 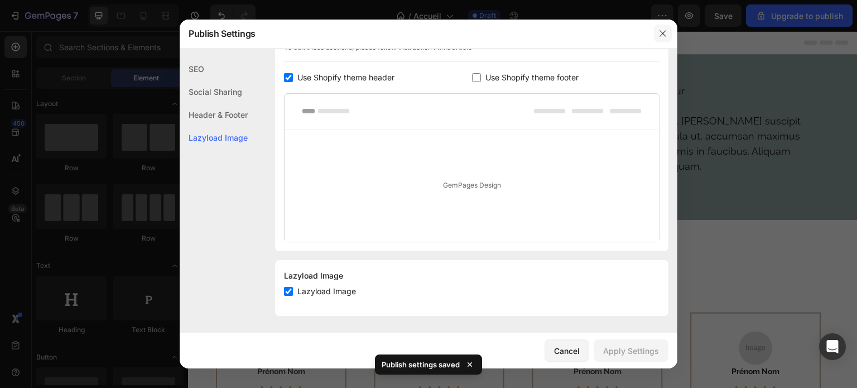 What do you see at coordinates (567, 350) in the screenshot?
I see `div: Cancel` at bounding box center [567, 350].